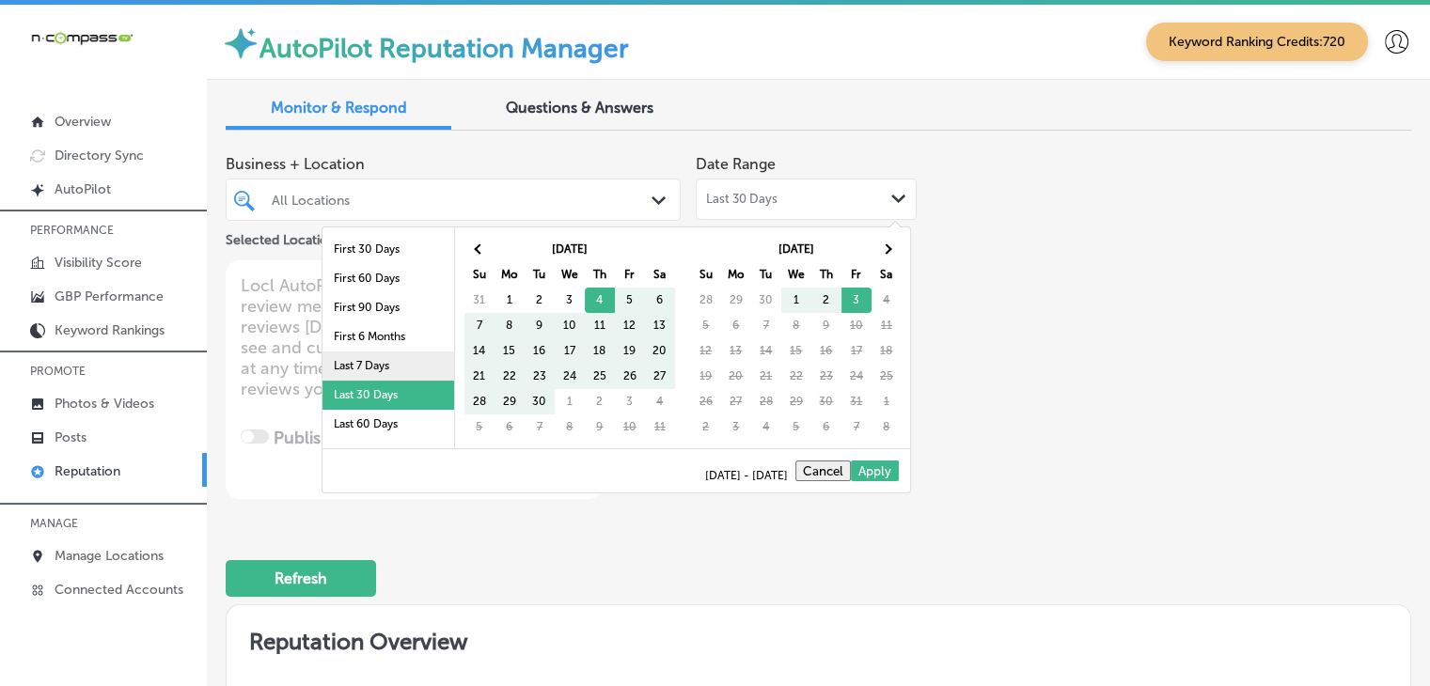 The image size is (1430, 686). Describe the element at coordinates (195, 117) in the screenshot. I see `img: tab_keywords_by_traffic_grey.svg` at that location.